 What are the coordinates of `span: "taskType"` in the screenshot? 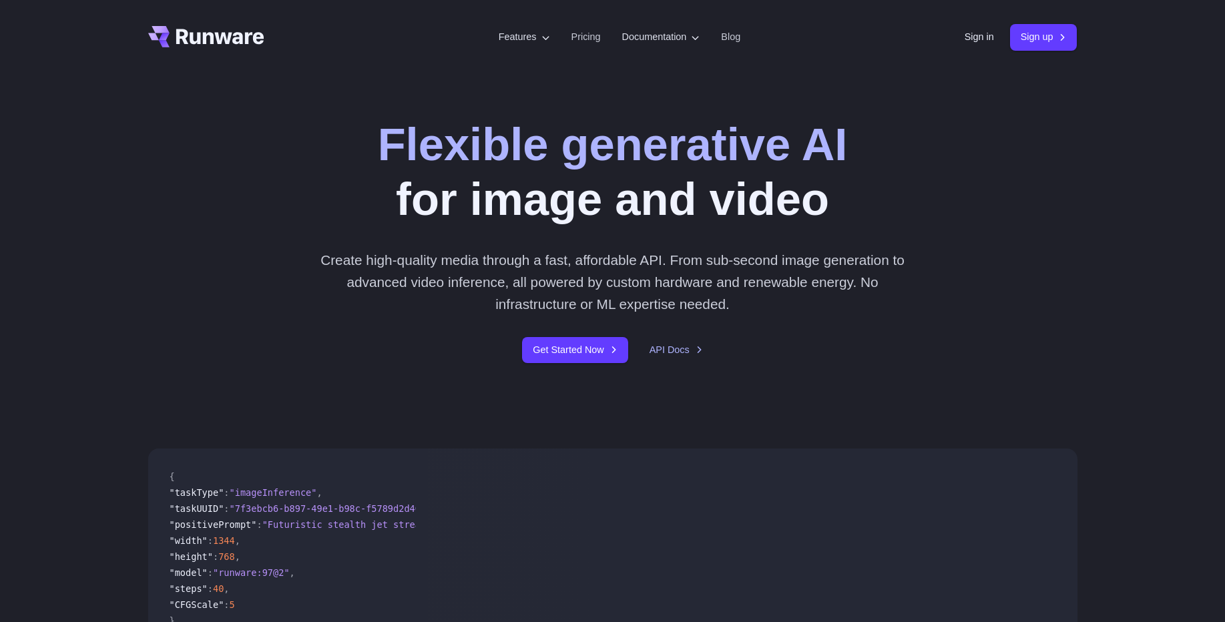 It's located at (197, 493).